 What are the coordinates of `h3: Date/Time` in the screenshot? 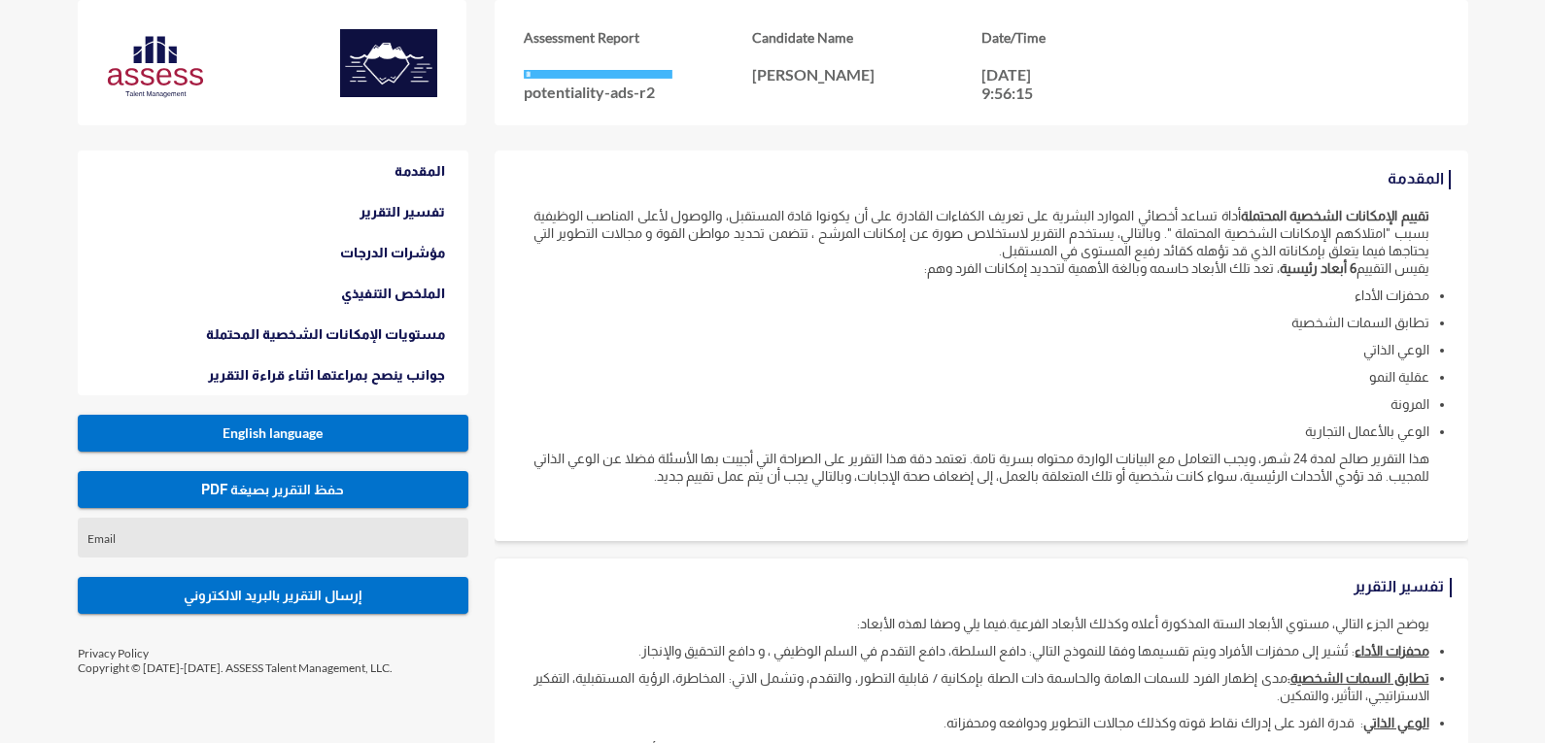 It's located at (1095, 37).